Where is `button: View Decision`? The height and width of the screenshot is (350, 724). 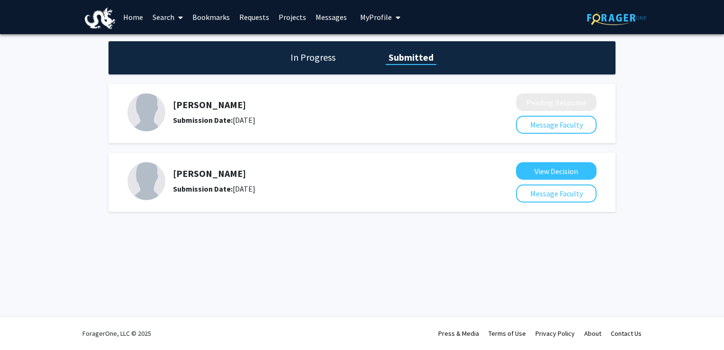
button: View Decision is located at coordinates (556, 171).